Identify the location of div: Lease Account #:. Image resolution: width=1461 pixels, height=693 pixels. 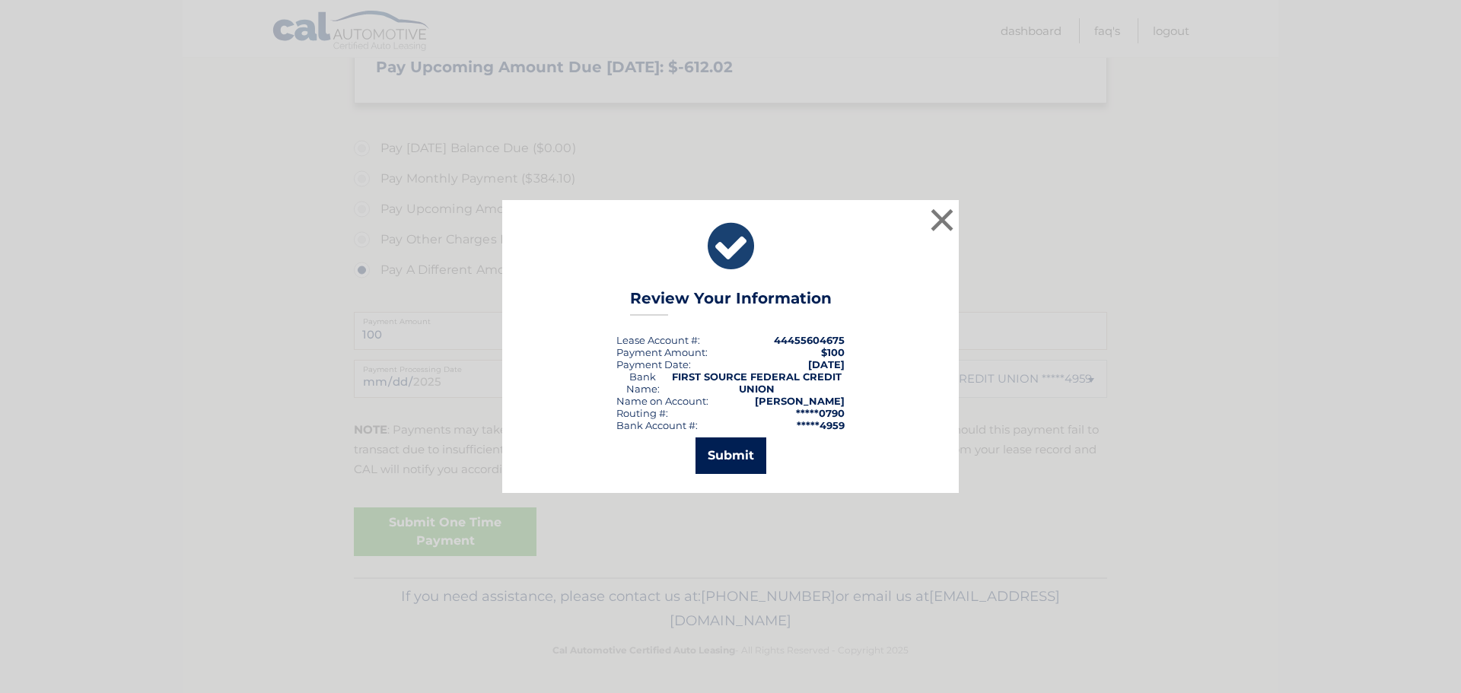
(658, 340).